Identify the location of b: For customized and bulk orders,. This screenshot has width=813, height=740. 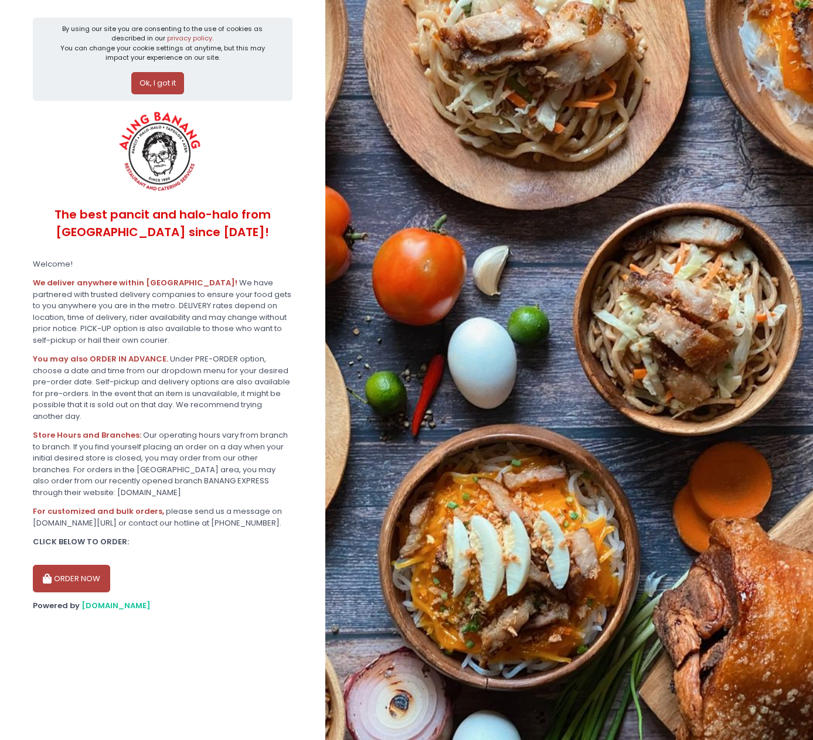
(98, 511).